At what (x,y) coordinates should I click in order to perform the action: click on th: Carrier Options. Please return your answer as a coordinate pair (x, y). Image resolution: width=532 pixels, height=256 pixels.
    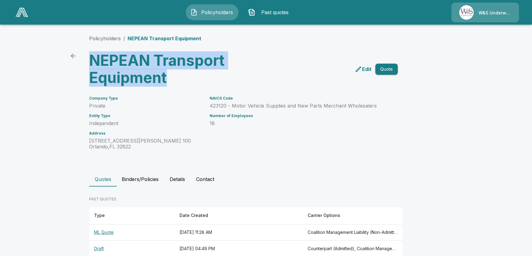
    Looking at the image, I should click on (353, 216).